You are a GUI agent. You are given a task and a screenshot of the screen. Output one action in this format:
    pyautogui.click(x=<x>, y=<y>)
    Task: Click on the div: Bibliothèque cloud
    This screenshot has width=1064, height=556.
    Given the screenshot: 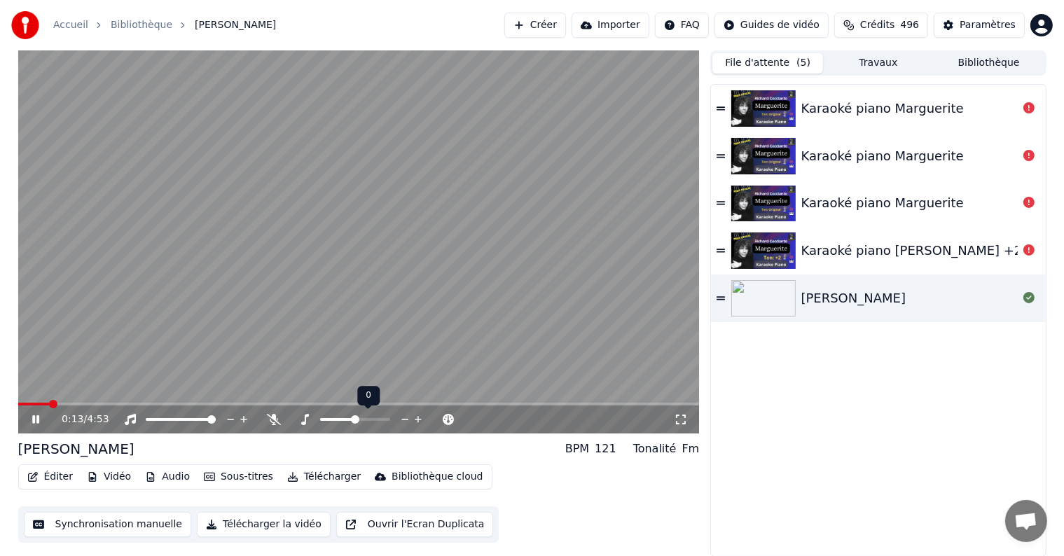 What is the action you would take?
    pyautogui.click(x=437, y=477)
    